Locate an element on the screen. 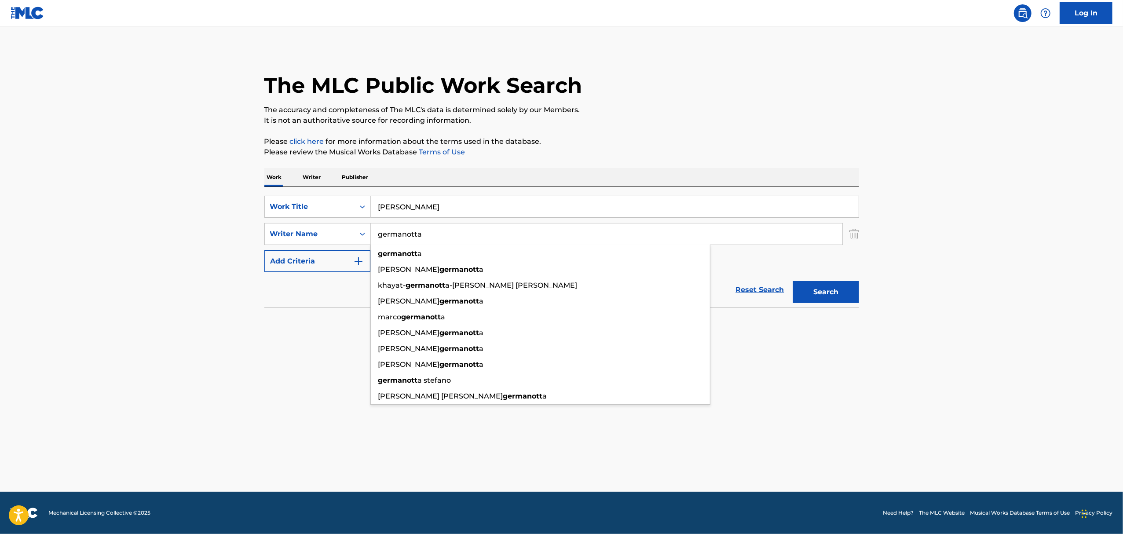  button: Search is located at coordinates (826, 292).